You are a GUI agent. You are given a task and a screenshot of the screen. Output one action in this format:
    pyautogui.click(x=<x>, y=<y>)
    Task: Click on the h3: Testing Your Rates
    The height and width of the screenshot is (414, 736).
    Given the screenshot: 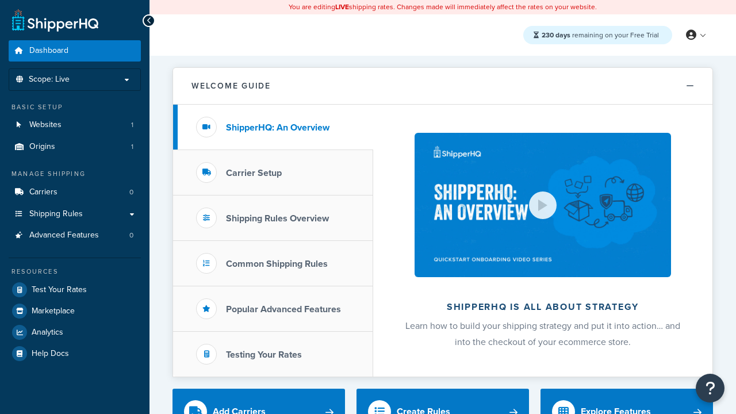 What is the action you would take?
    pyautogui.click(x=264, y=355)
    